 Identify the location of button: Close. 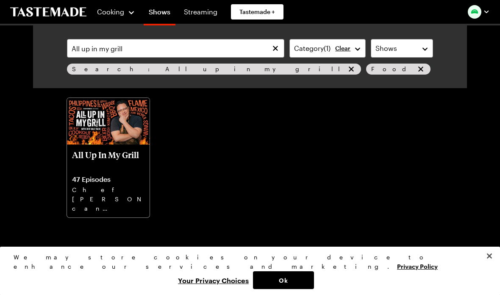
(489, 256).